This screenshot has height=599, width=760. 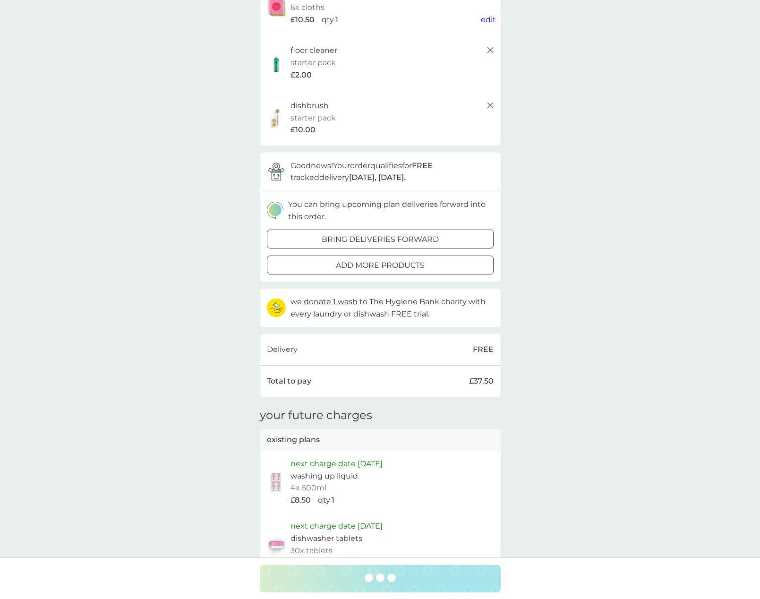 What do you see at coordinates (331, 301) in the screenshot?
I see `span: donate 1 wash` at bounding box center [331, 301].